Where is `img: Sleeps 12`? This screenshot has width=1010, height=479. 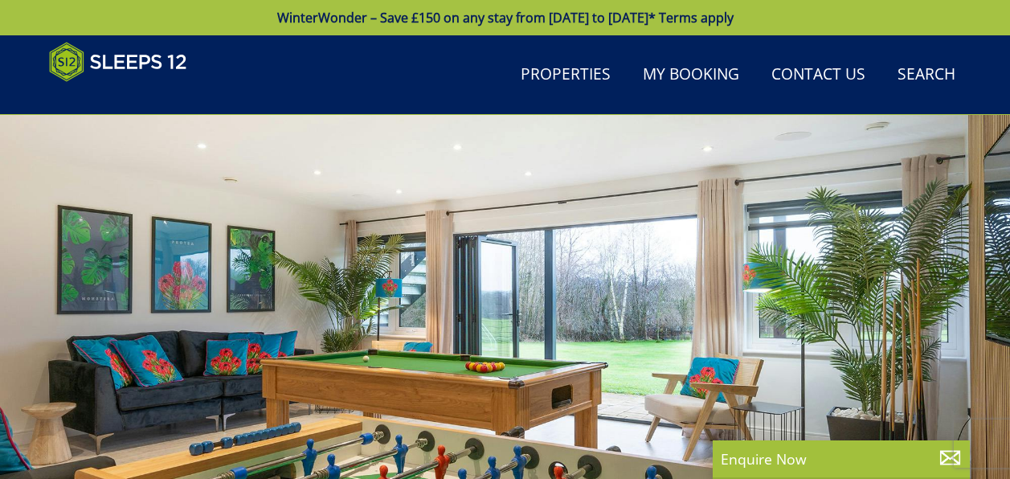 img: Sleeps 12 is located at coordinates (118, 62).